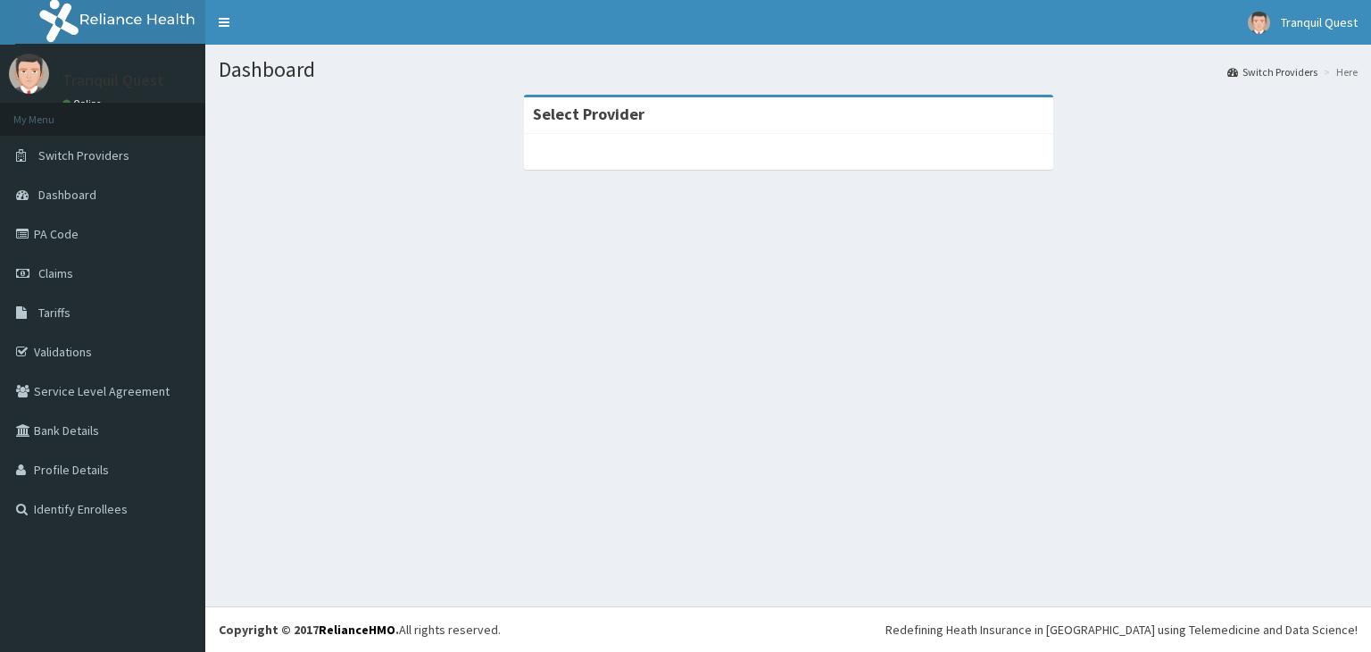 This screenshot has width=1371, height=652. Describe the element at coordinates (357, 629) in the screenshot. I see `a: RelianceHMO` at that location.